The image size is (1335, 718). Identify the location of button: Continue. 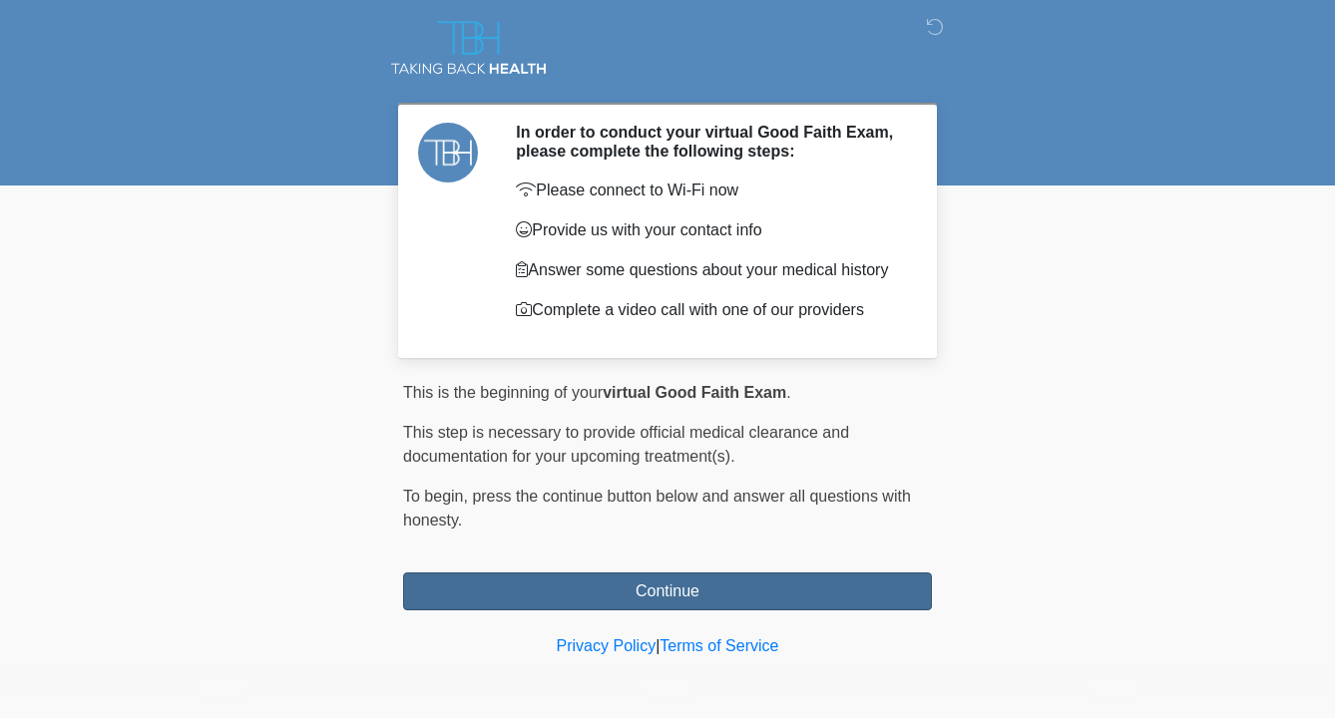
(667, 591).